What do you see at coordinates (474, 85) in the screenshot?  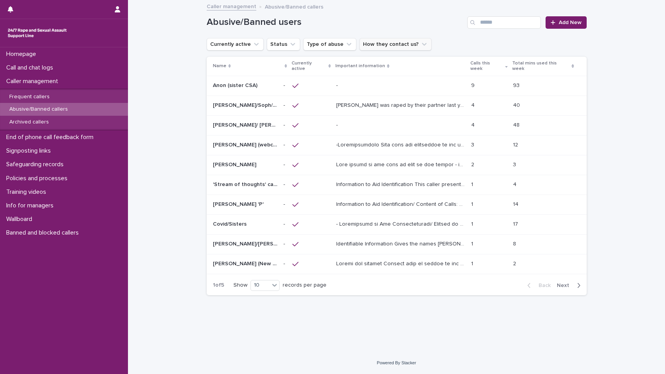 I see `p: 9` at bounding box center [474, 85].